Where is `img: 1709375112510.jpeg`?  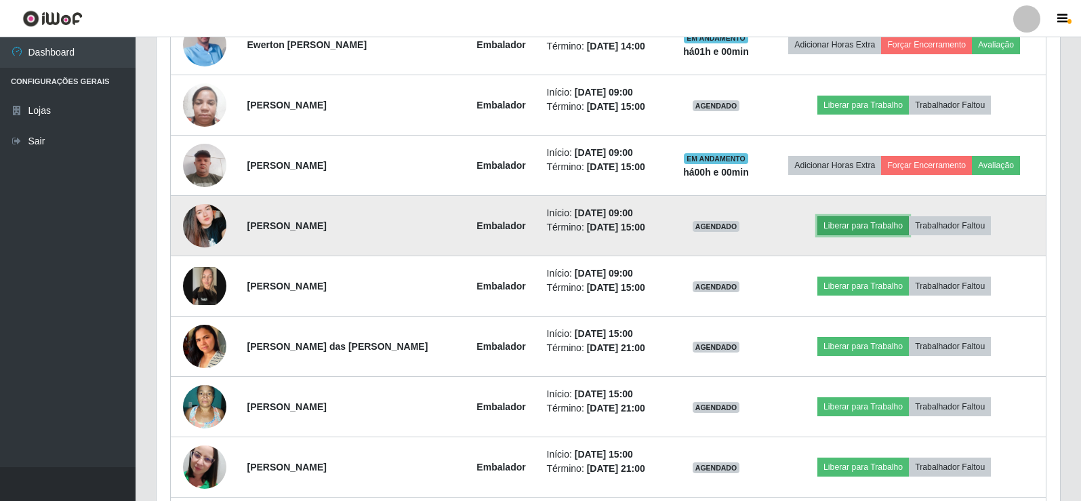
img: 1709375112510.jpeg is located at coordinates (205, 165).